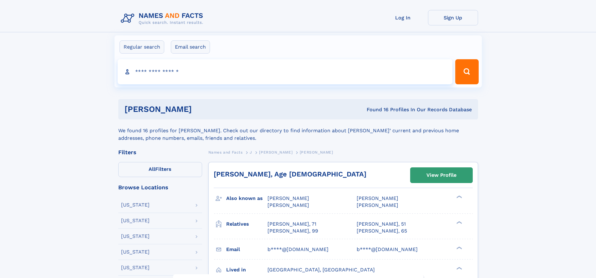 The width and height of the screenshot is (596, 278). What do you see at coordinates (226, 152) in the screenshot?
I see `a: Names and Facts` at bounding box center [226, 152].